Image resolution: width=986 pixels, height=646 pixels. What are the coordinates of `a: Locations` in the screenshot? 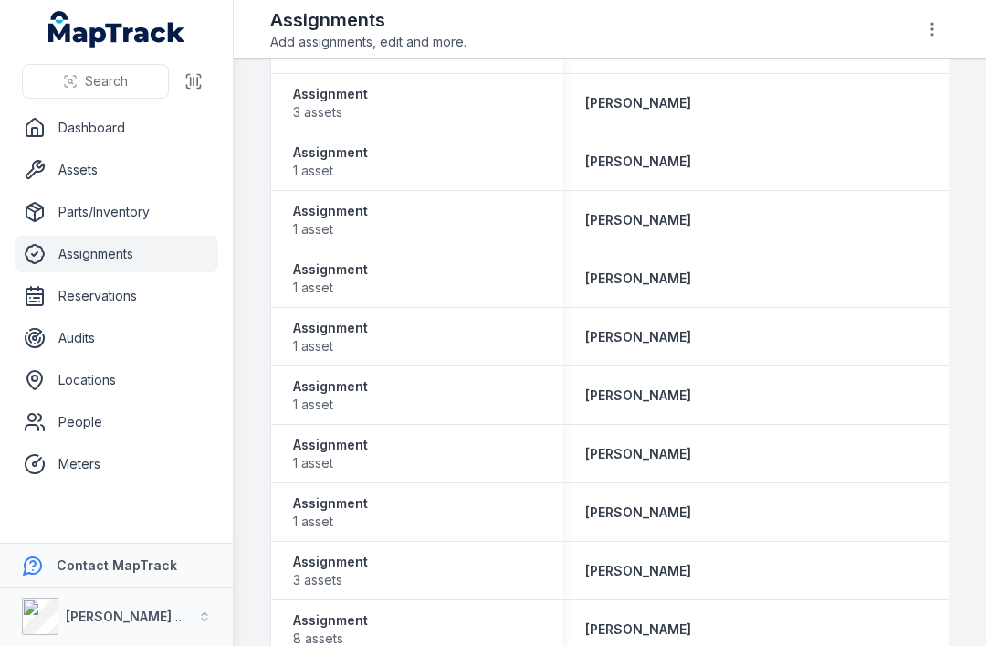 It's located at (116, 380).